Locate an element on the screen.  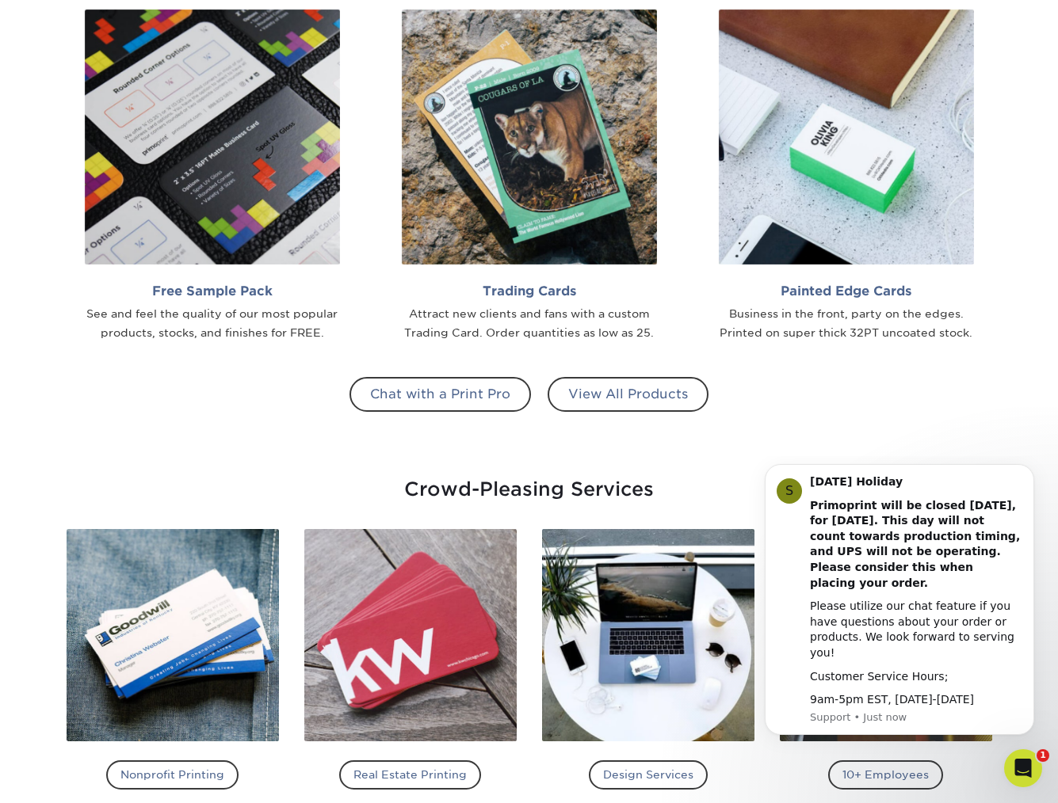
a: View All Products is located at coordinates (628, 395).